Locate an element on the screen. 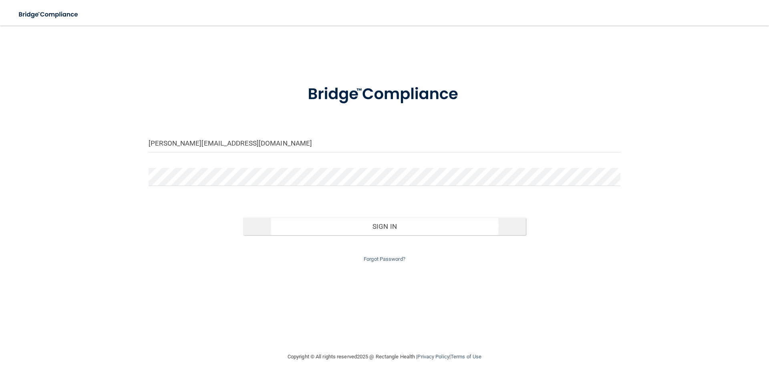  a: Privacy Policy is located at coordinates (433, 357).